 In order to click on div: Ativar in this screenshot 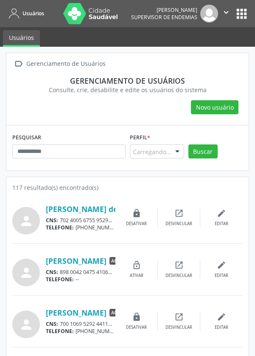, I will do `click(137, 276)`.